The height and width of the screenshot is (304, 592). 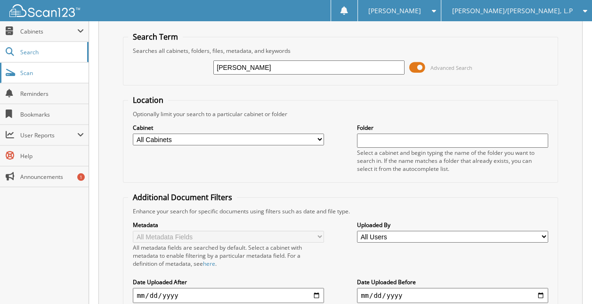 I want to click on label: Date Uploaded Before, so click(x=453, y=281).